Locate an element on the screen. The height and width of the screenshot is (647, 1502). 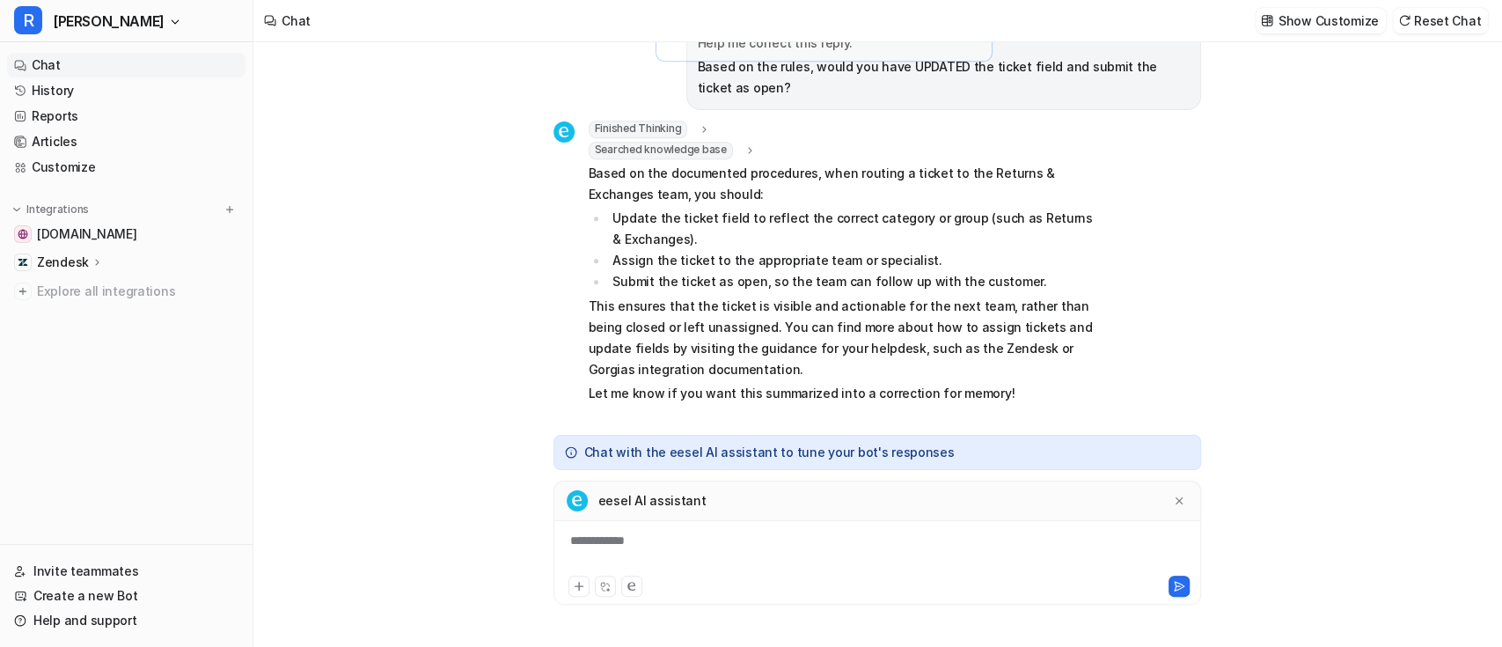
p: This ensures that the ticket is visible and actionable for the next team, rather than being close... is located at coordinates (845, 338).